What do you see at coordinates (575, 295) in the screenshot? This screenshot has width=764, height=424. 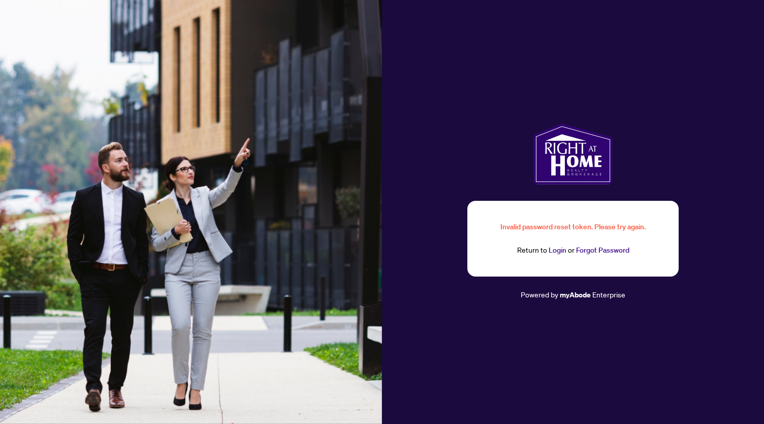 I see `a: myAbode` at bounding box center [575, 295].